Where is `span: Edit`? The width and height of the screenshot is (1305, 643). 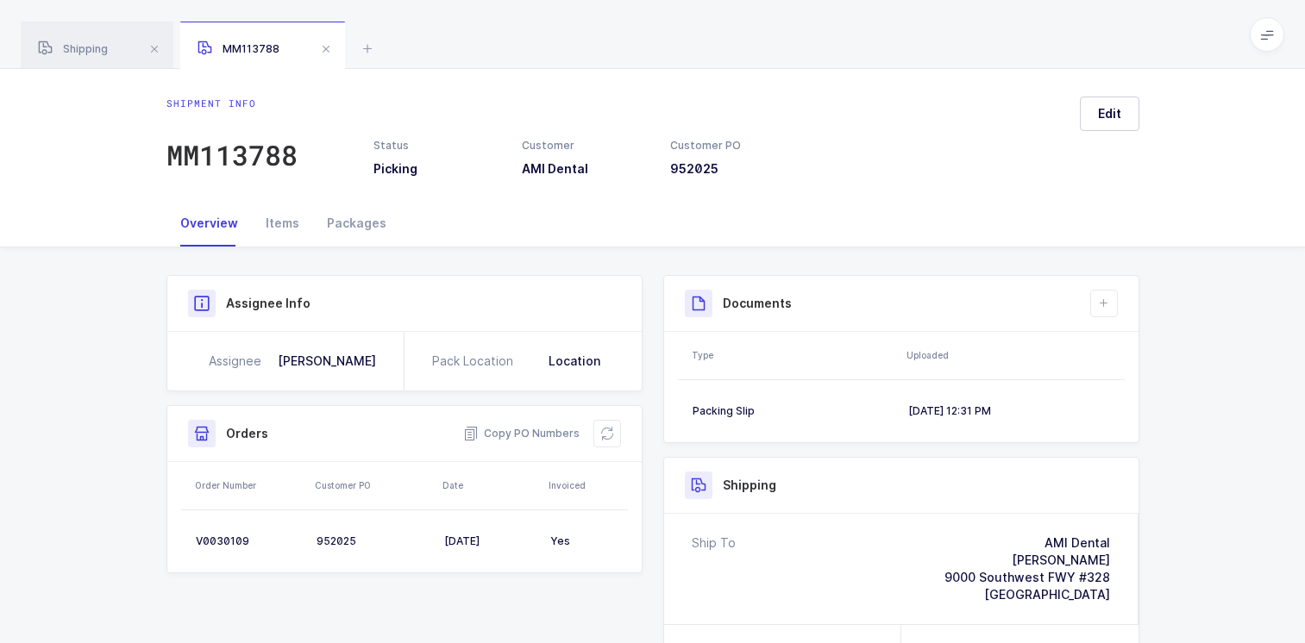
span: Edit is located at coordinates (1109, 114).